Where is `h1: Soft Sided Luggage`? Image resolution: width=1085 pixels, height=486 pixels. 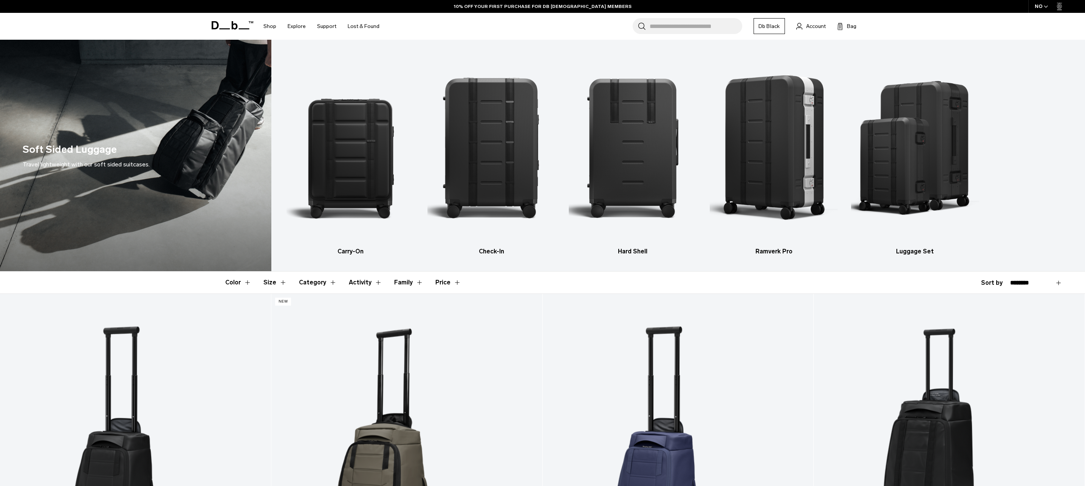 h1: Soft Sided Luggage is located at coordinates (70, 149).